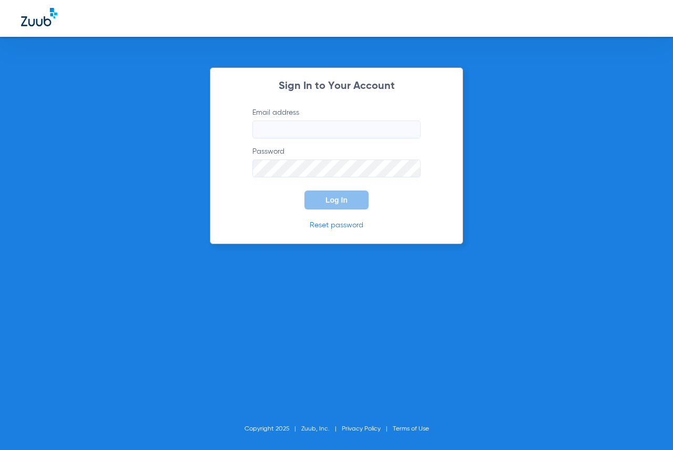  Describe the element at coordinates (337, 225) in the screenshot. I see `a: Reset password` at that location.